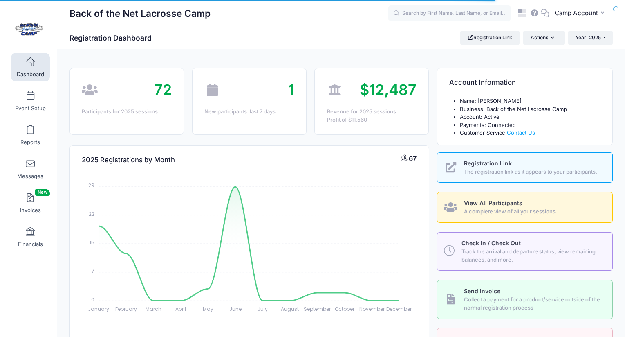 This screenshot has width=625, height=337. What do you see at coordinates (534, 211) in the screenshot?
I see `span: A complete view of all your sessions.` at bounding box center [534, 211].